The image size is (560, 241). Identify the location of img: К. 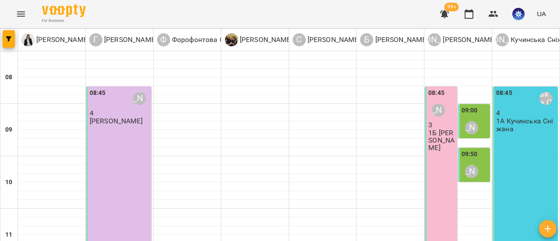
(28, 40).